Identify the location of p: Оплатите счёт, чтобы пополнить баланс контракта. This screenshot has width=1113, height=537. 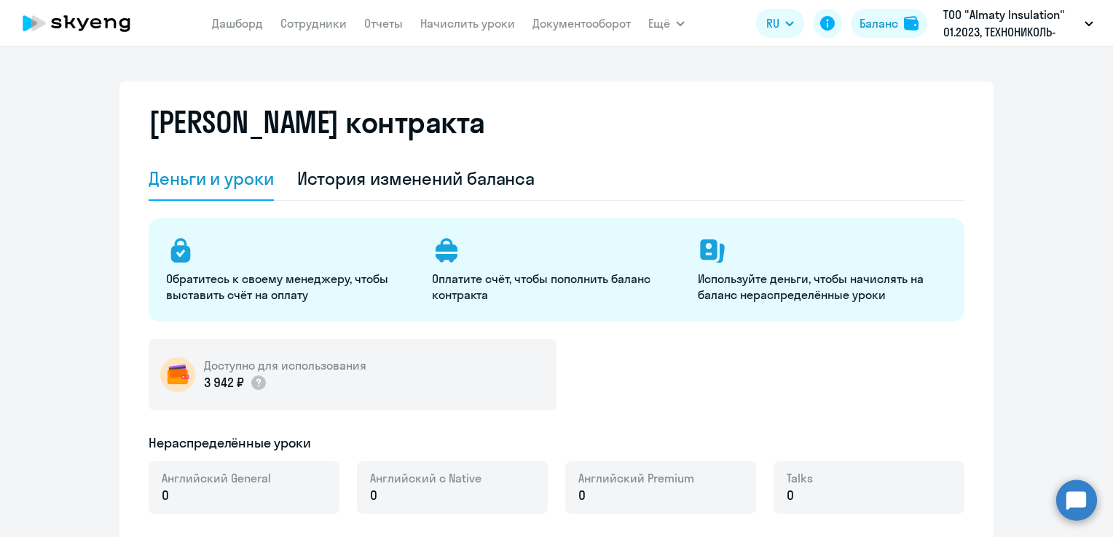
(556, 287).